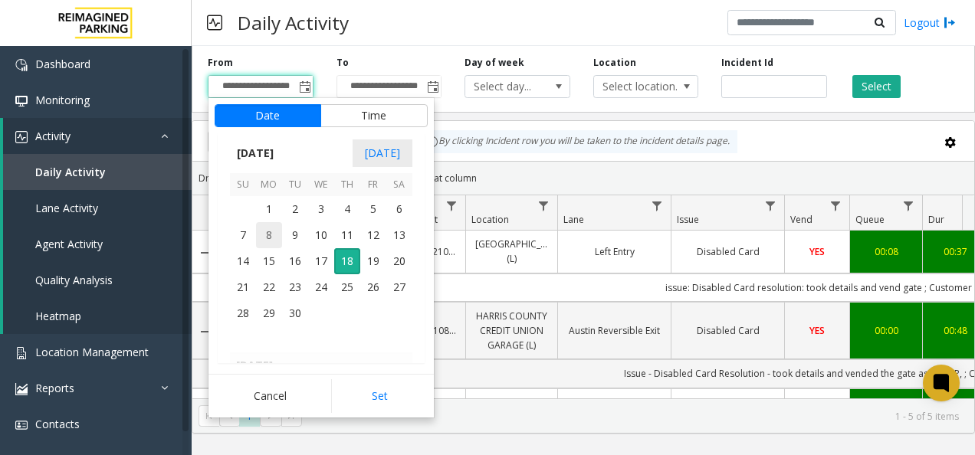 Image resolution: width=975 pixels, height=455 pixels. What do you see at coordinates (269, 209) in the screenshot?
I see `span: 1` at bounding box center [269, 209].